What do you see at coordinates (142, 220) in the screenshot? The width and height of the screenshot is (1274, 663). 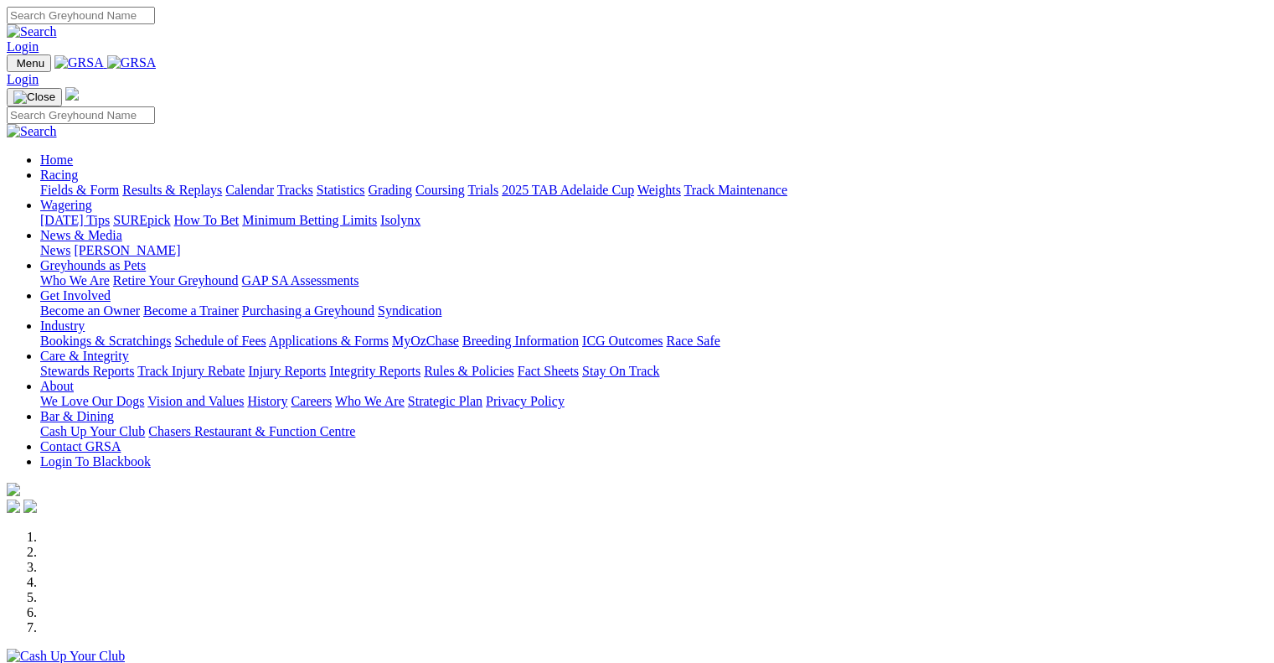 I see `a: SUREpick` at bounding box center [142, 220].